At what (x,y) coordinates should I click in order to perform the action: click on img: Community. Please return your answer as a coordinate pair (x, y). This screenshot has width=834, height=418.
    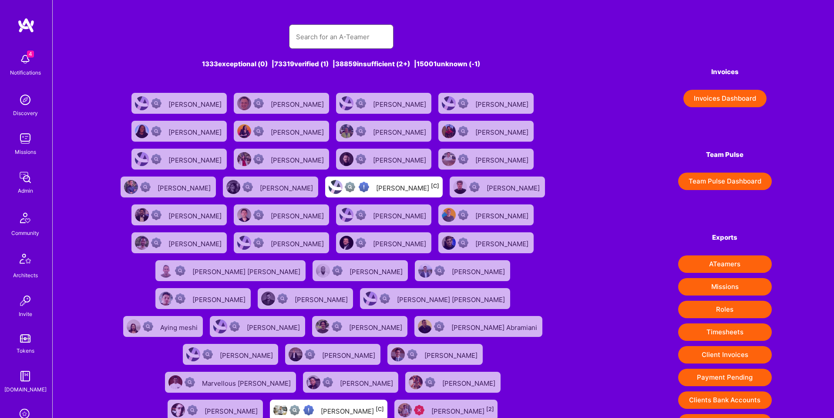
    Looking at the image, I should click on (25, 218).